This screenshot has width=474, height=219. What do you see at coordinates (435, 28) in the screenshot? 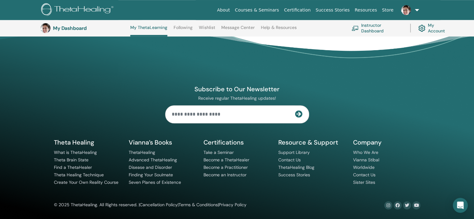
I see `a: My Account` at bounding box center [435, 28].